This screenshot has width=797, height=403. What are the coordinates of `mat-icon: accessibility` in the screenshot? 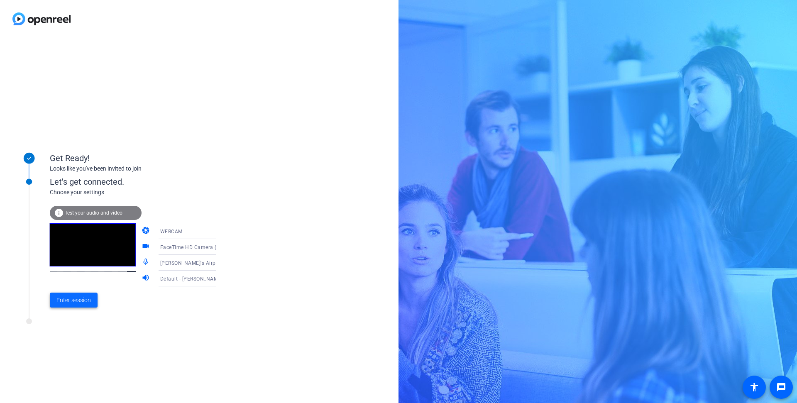 It's located at (755, 387).